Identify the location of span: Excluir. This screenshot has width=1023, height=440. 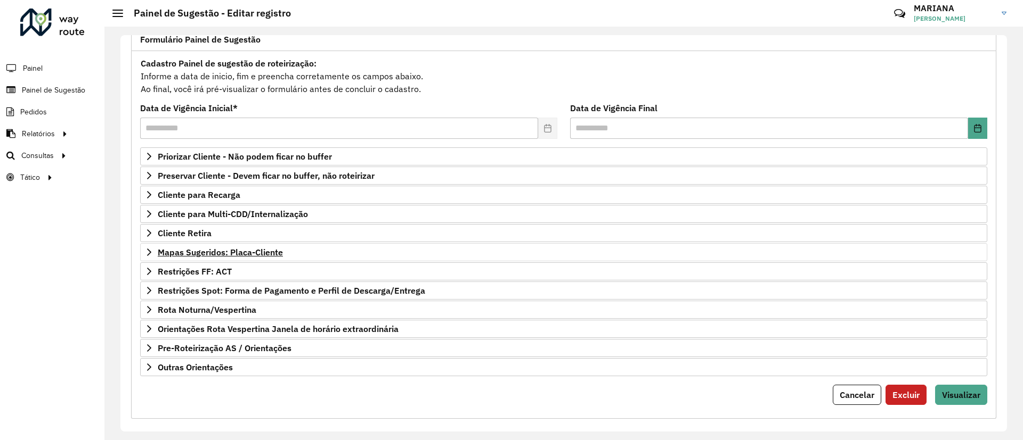
(905, 395).